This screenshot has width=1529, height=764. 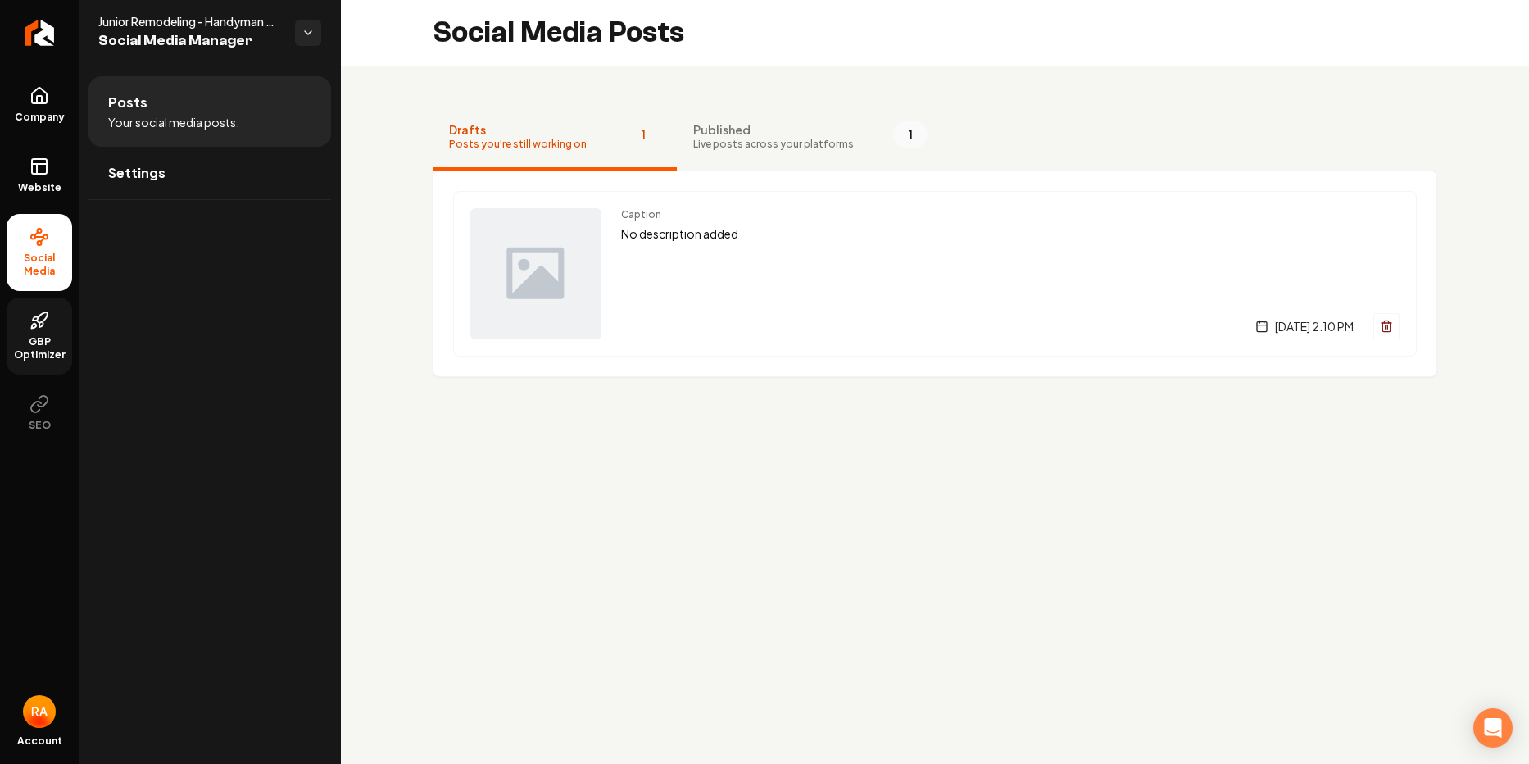 I want to click on span: Your social media posts., so click(x=174, y=122).